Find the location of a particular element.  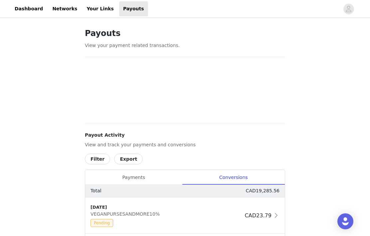

div: Conversions is located at coordinates (233, 177).